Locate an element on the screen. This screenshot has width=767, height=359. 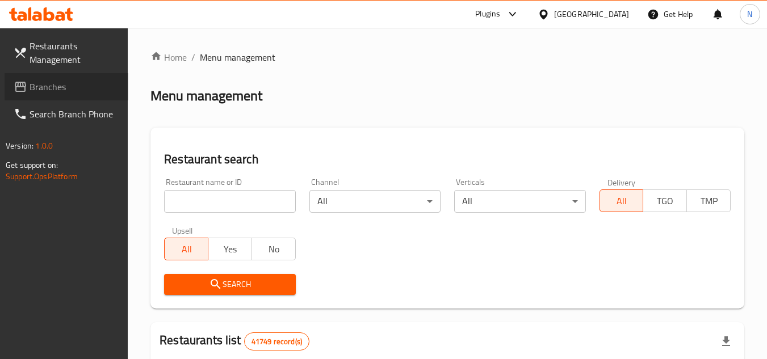
span: 1.0.0 is located at coordinates (44, 146).